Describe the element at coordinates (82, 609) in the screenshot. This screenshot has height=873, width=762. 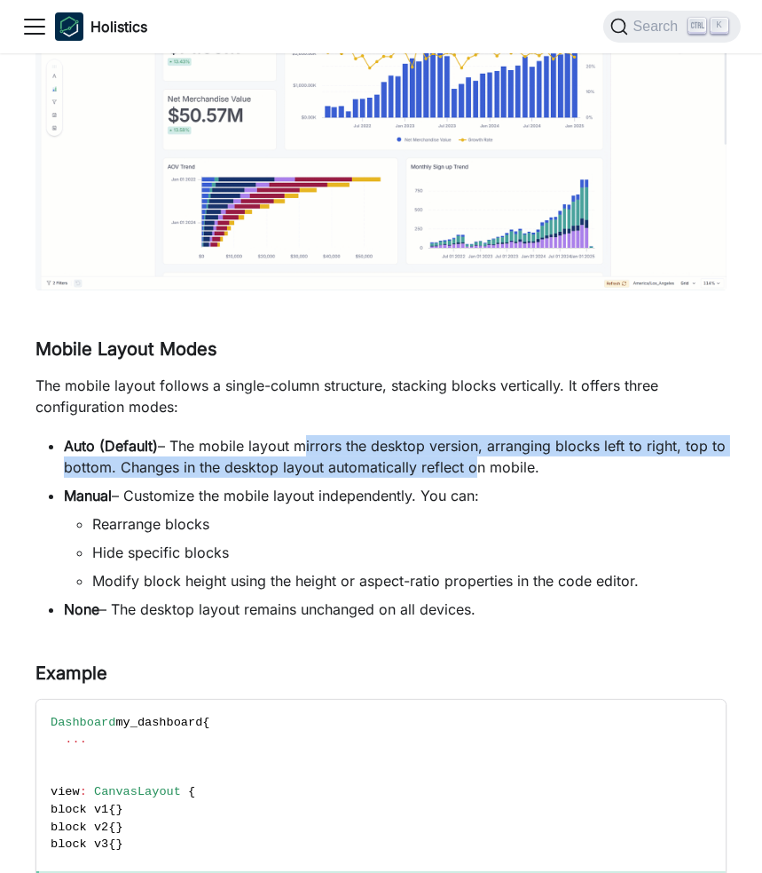
I see `strong: None` at that location.